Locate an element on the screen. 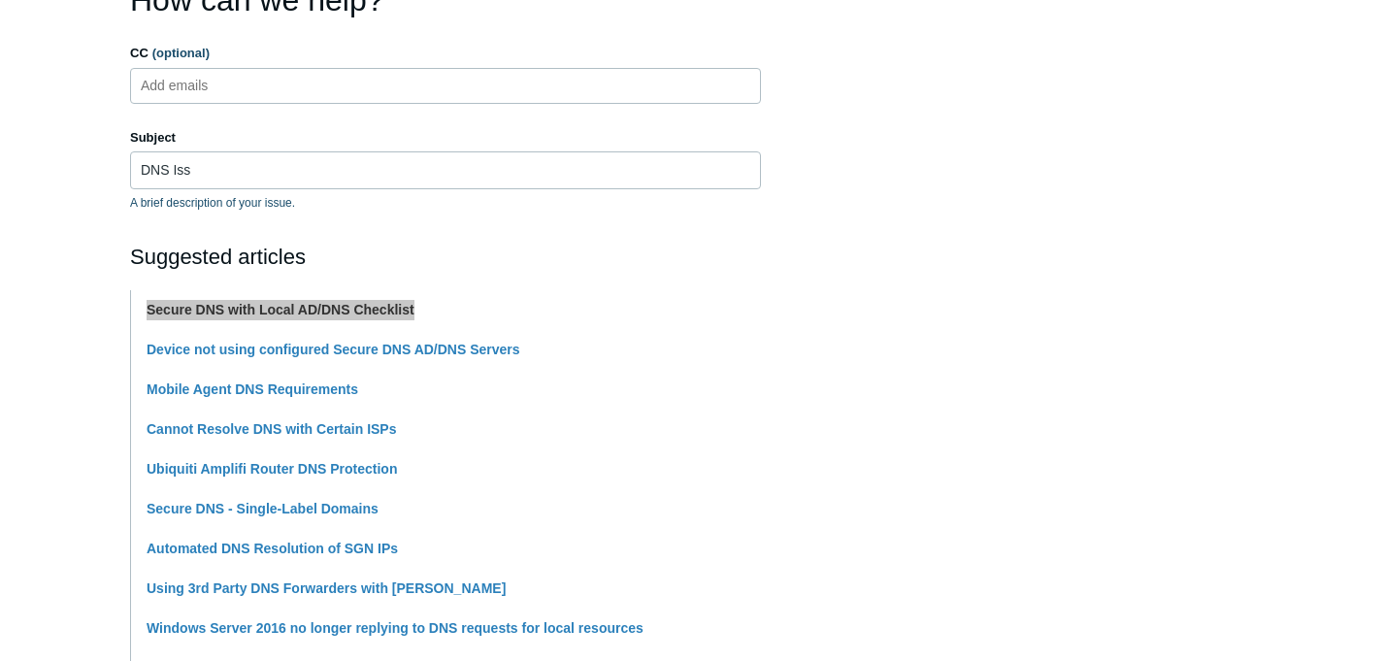 The image size is (1386, 661). a: Cannot Resolve DNS with Certain ISPs is located at coordinates (272, 429).